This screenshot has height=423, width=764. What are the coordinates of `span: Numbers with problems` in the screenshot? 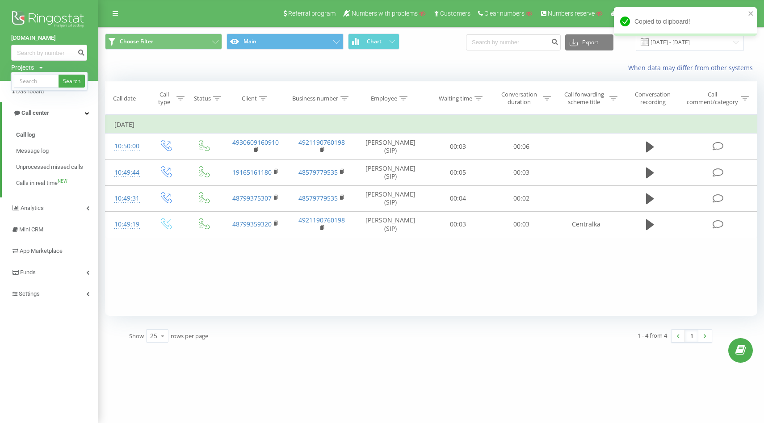 It's located at (385, 13).